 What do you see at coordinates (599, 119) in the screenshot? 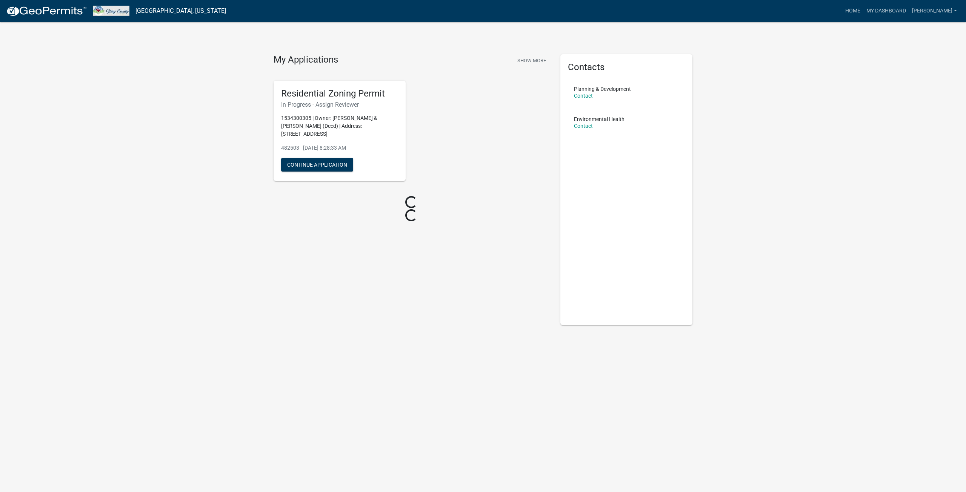
I see `p: Environmental Health` at bounding box center [599, 119].